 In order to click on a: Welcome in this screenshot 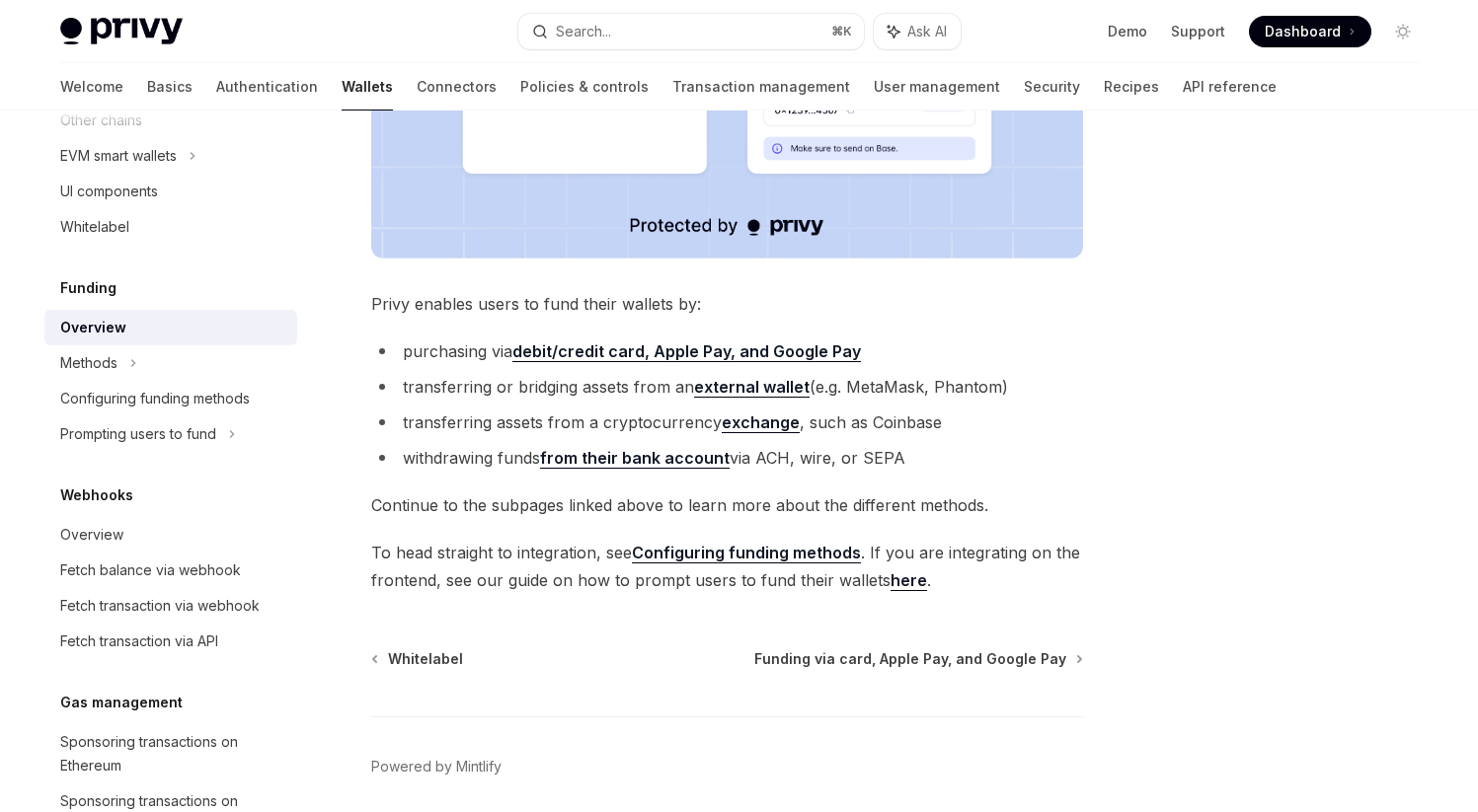, I will do `click(92, 87)`.